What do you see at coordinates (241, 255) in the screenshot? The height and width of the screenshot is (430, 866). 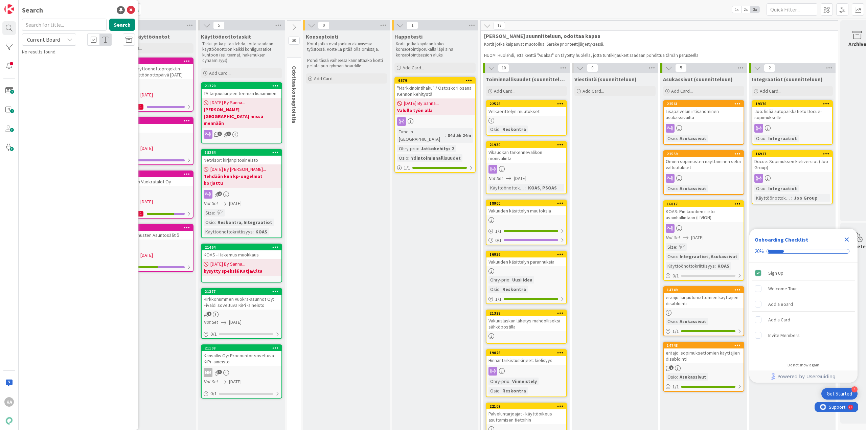 I see `div: KOAS - Hakemus muokkaus` at bounding box center [241, 255].